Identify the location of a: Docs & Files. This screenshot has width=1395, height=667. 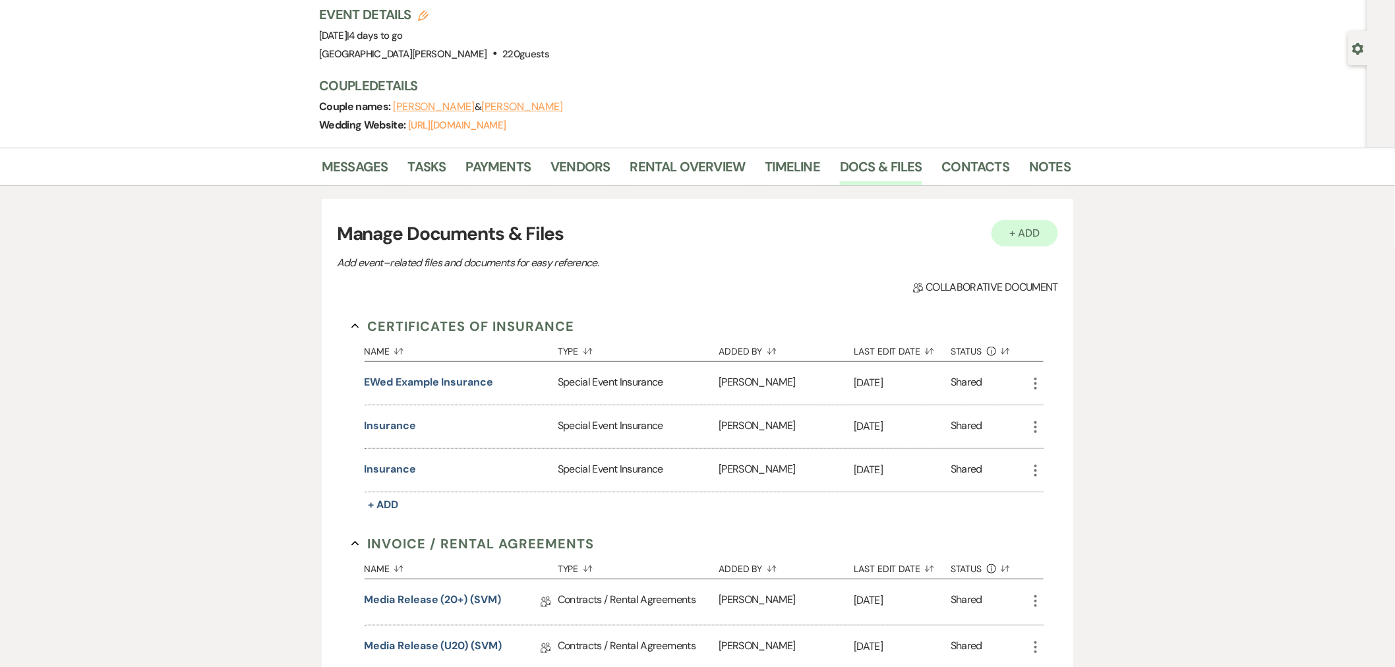
(881, 171).